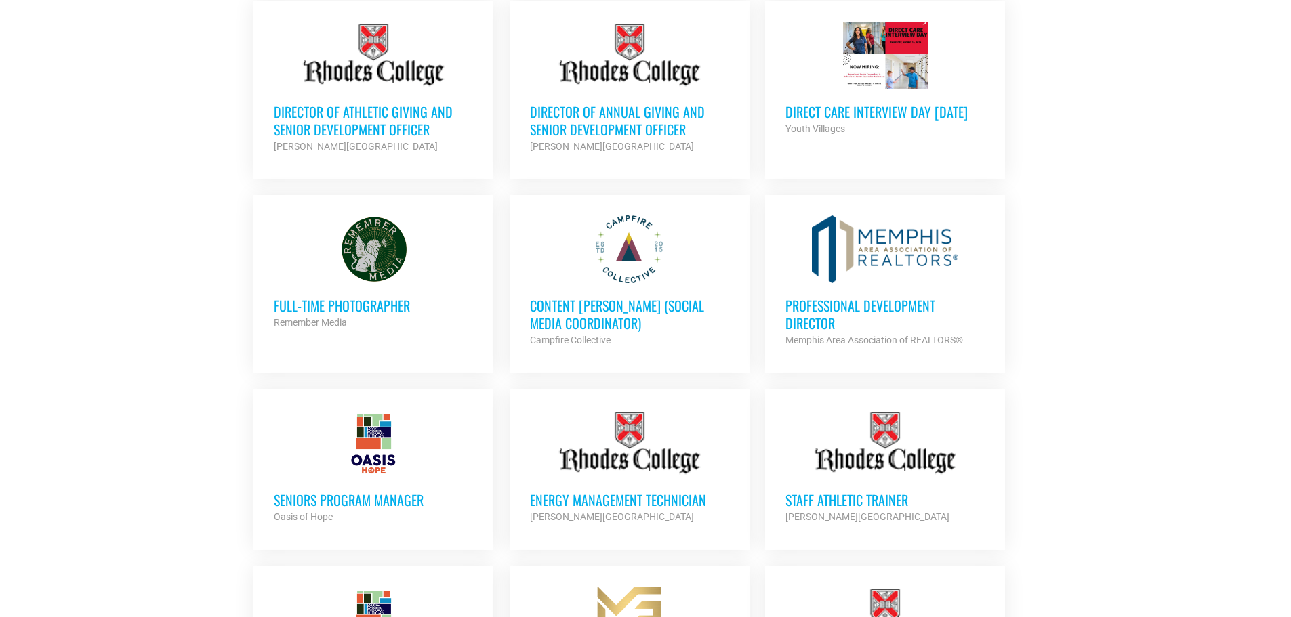  Describe the element at coordinates (874, 340) in the screenshot. I see `strong: Memphis Area Association of REALTORS®` at that location.